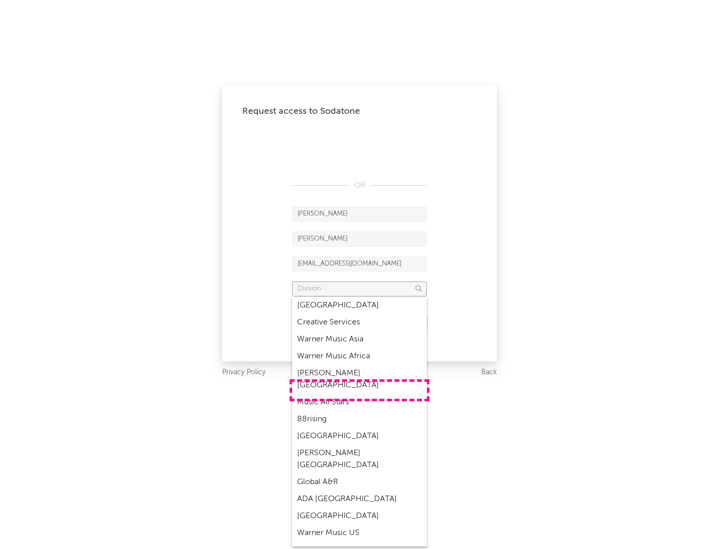 The image size is (719, 549). Describe the element at coordinates (360, 111) in the screenshot. I see `div: Request access to Sodatone` at that location.